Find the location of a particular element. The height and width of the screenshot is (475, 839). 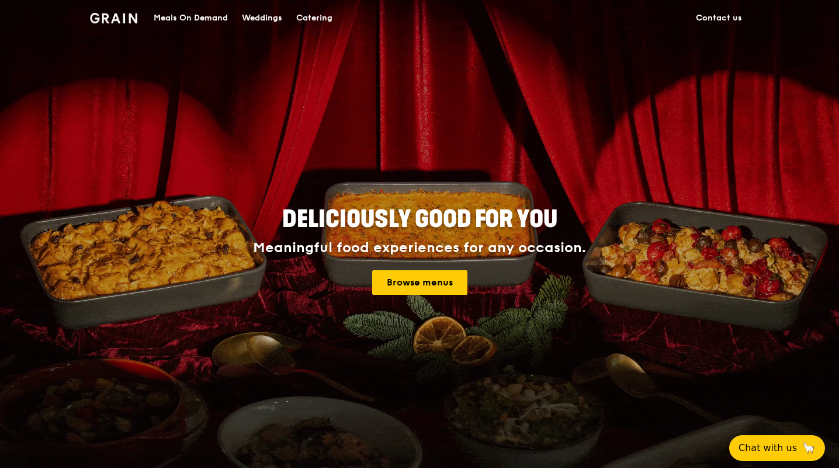

a: Browse menus is located at coordinates (420, 282).